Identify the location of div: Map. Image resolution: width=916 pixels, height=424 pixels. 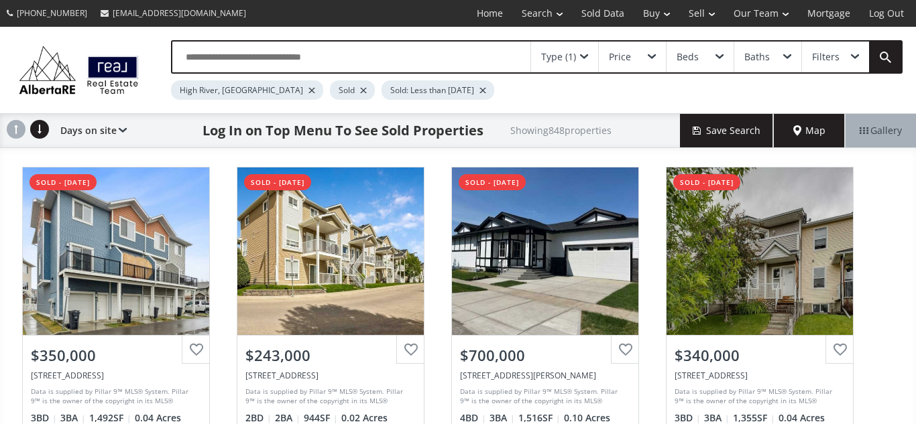
(809, 131).